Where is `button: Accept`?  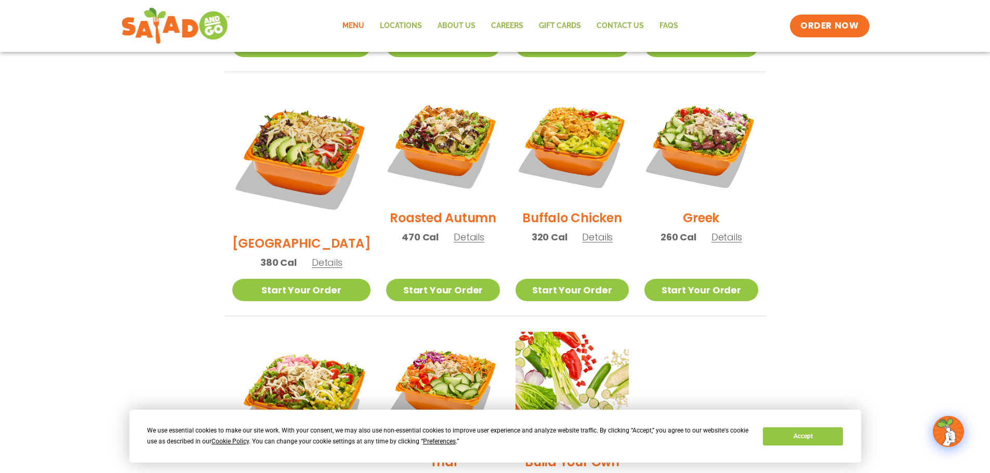 button: Accept is located at coordinates (803, 436).